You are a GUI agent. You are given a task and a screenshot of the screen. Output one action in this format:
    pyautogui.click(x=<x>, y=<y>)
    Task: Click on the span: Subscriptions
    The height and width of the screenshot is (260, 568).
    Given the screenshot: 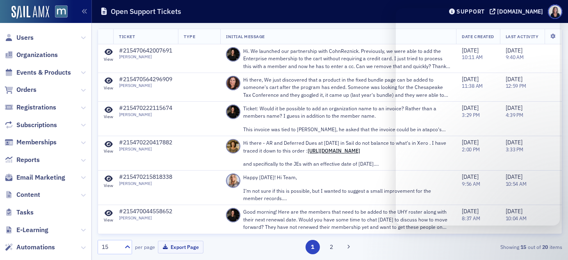 What is the action you would take?
    pyautogui.click(x=36, y=125)
    